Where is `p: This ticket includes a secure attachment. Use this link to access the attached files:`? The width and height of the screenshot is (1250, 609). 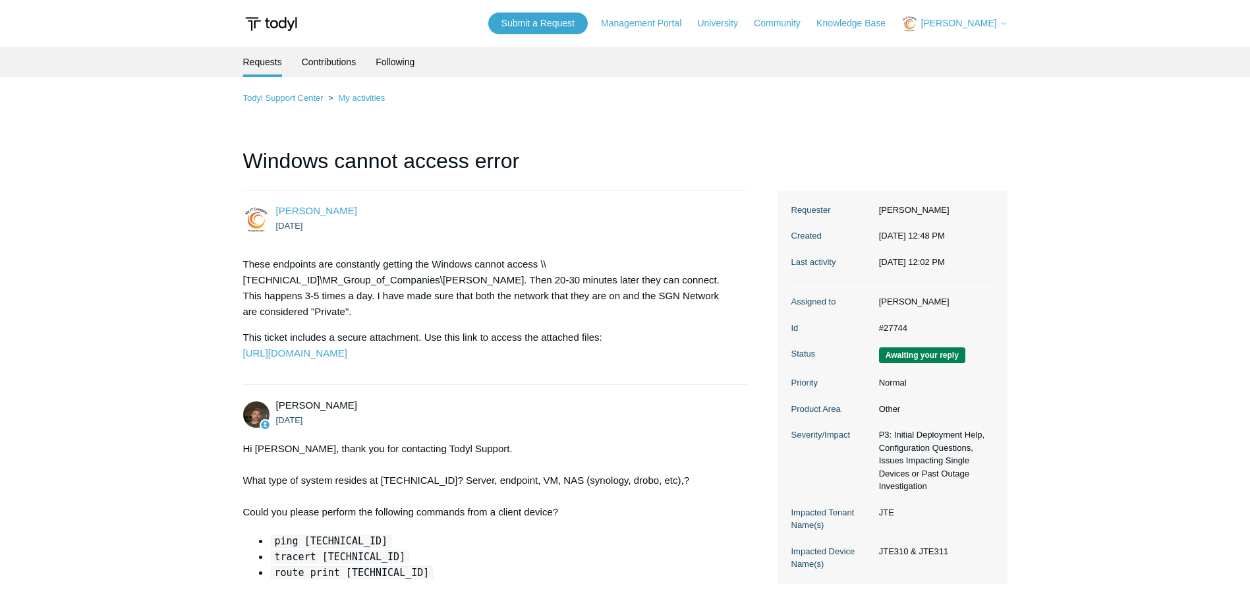 p: This ticket includes a secure attachment. Use this link to access the attached files: is located at coordinates (489, 345).